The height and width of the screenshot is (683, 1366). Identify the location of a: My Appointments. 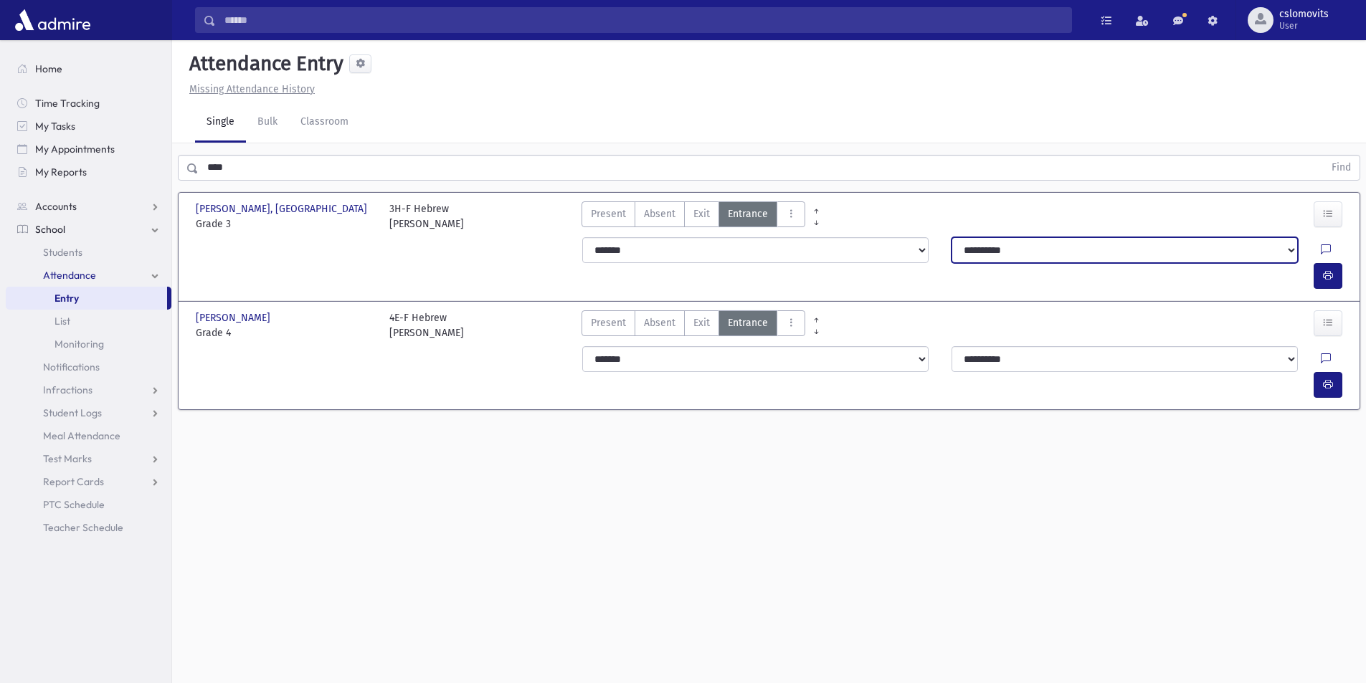
(88, 149).